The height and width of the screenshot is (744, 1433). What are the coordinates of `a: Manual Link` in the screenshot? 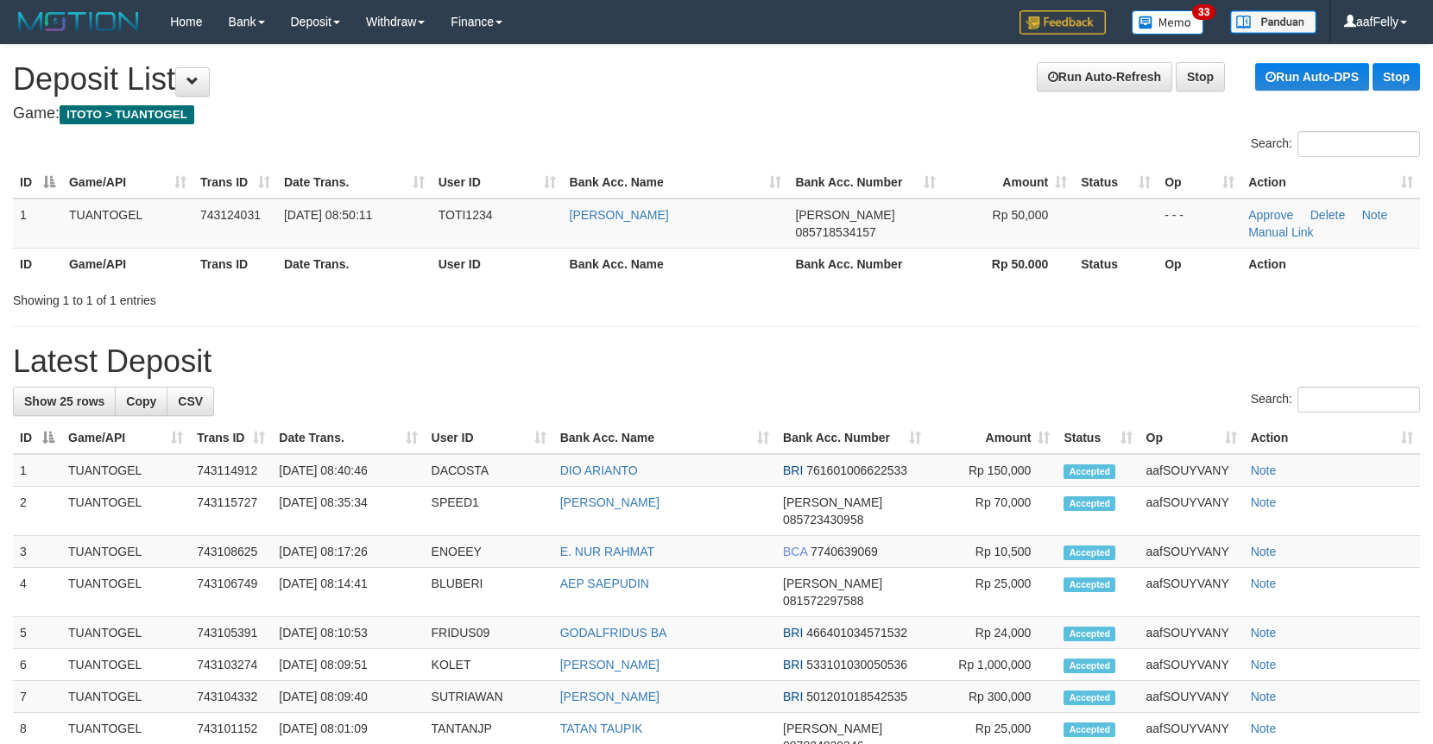 It's located at (1281, 232).